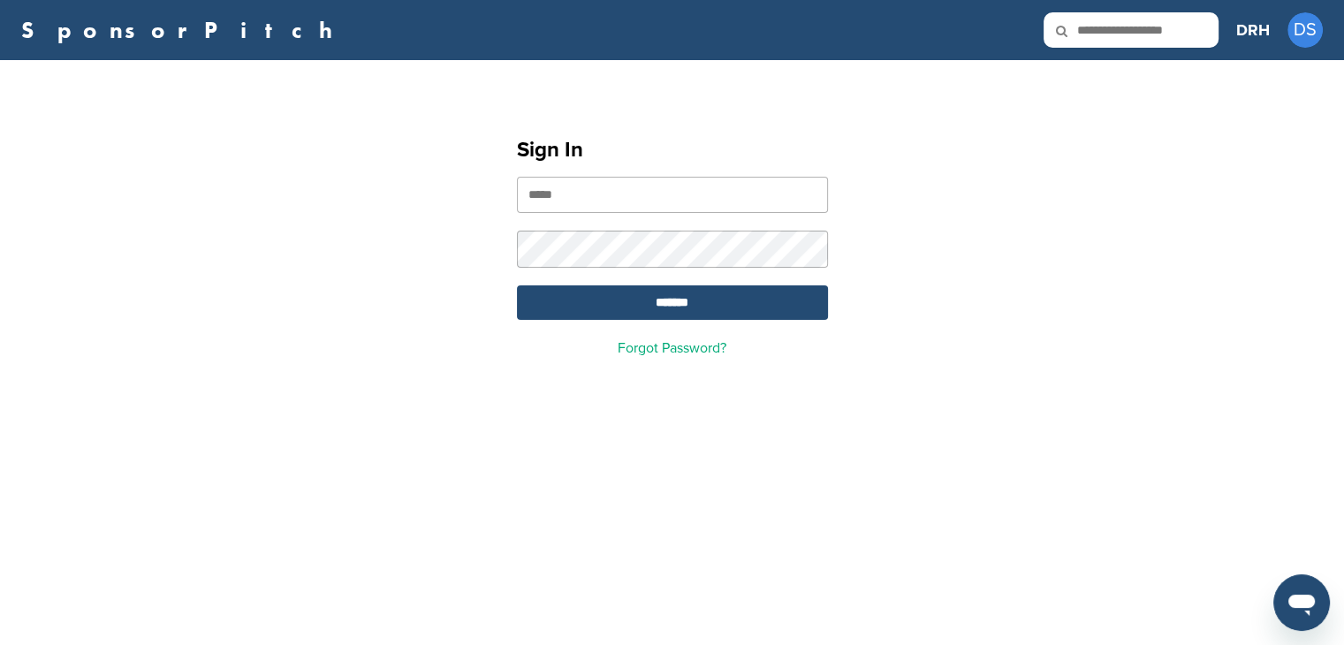 The width and height of the screenshot is (1344, 645). I want to click on h1: Sign In, so click(673, 150).